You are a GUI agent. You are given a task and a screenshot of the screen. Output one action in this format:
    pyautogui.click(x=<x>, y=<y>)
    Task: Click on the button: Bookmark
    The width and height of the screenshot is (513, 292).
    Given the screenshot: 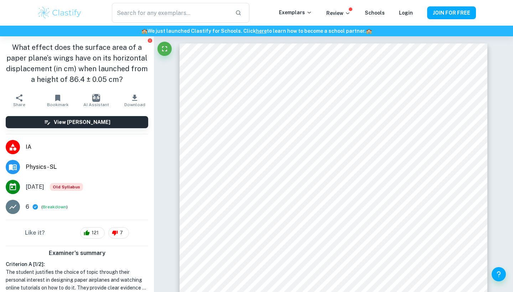 What is the action you would take?
    pyautogui.click(x=58, y=100)
    